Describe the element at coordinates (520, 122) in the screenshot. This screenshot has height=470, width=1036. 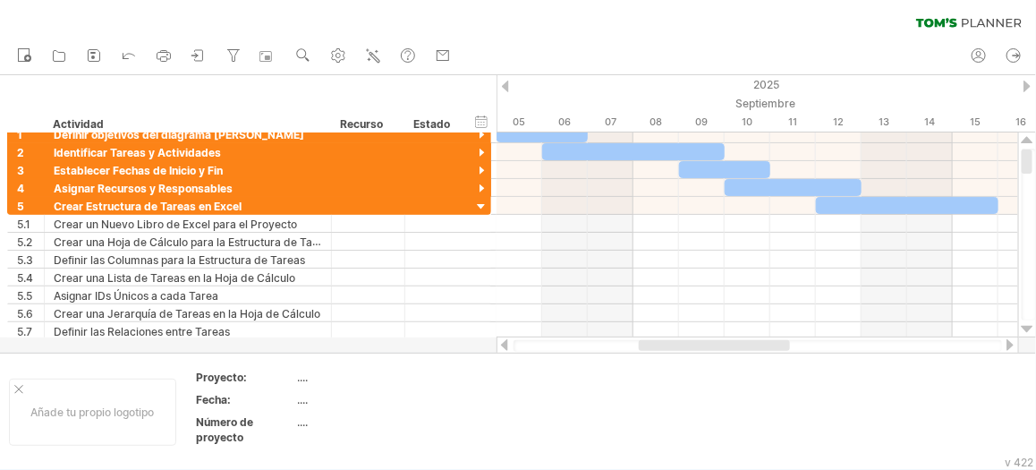
I see `font: 05` at that location.